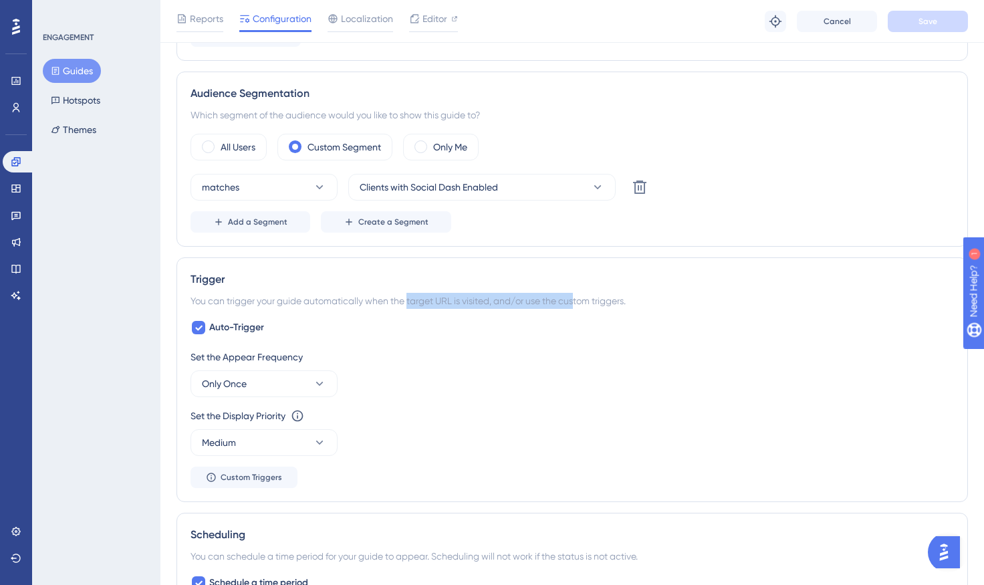  What do you see at coordinates (219, 442) in the screenshot?
I see `span: Medium` at bounding box center [219, 442].